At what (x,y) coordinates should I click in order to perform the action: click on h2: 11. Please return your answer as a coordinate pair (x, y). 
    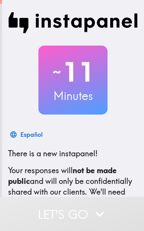
    Looking at the image, I should click on (73, 72).